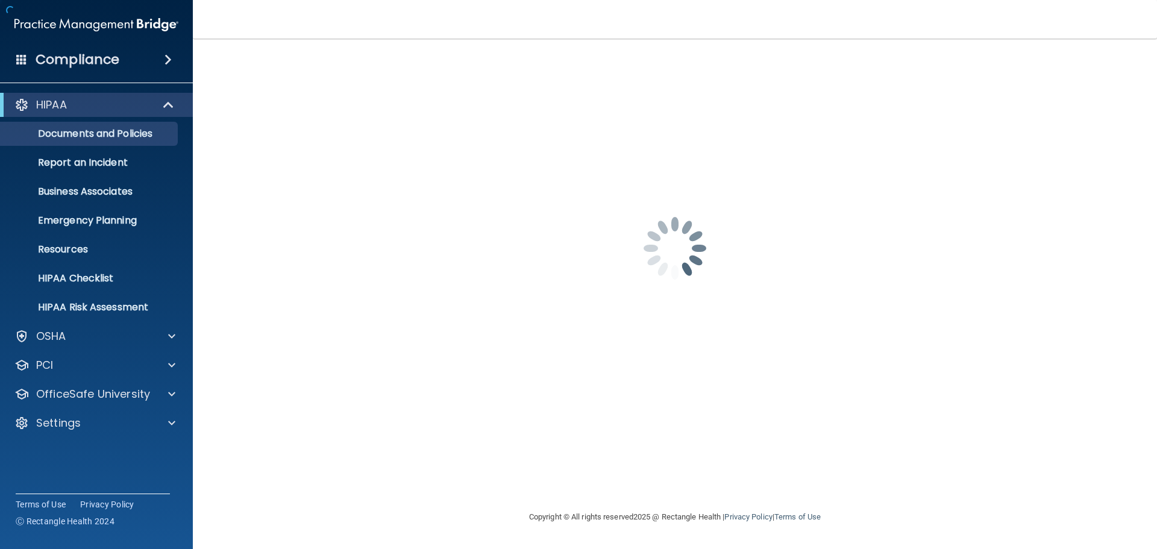 The width and height of the screenshot is (1157, 549). Describe the element at coordinates (51, 105) in the screenshot. I see `p: HIPAA` at that location.